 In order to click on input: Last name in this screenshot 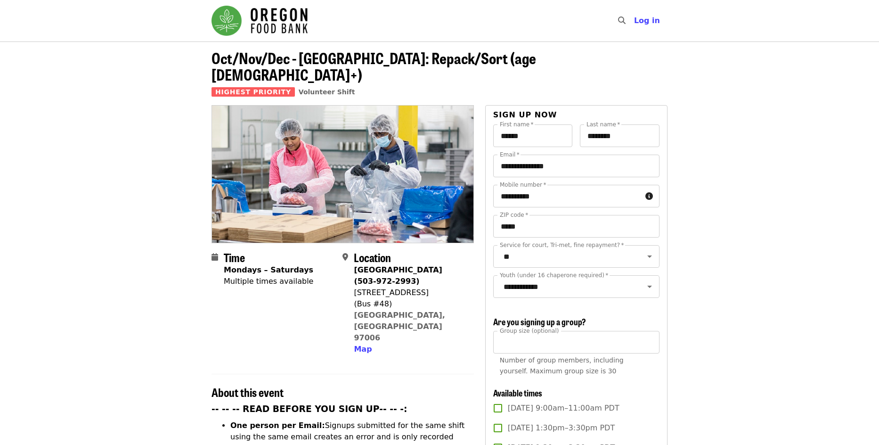, I will do `click(619, 136)`.